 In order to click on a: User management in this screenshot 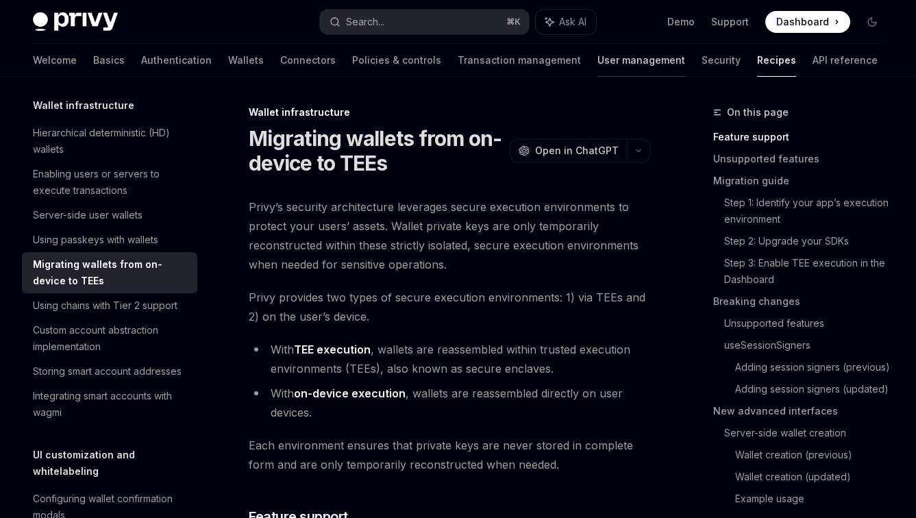, I will do `click(642, 60)`.